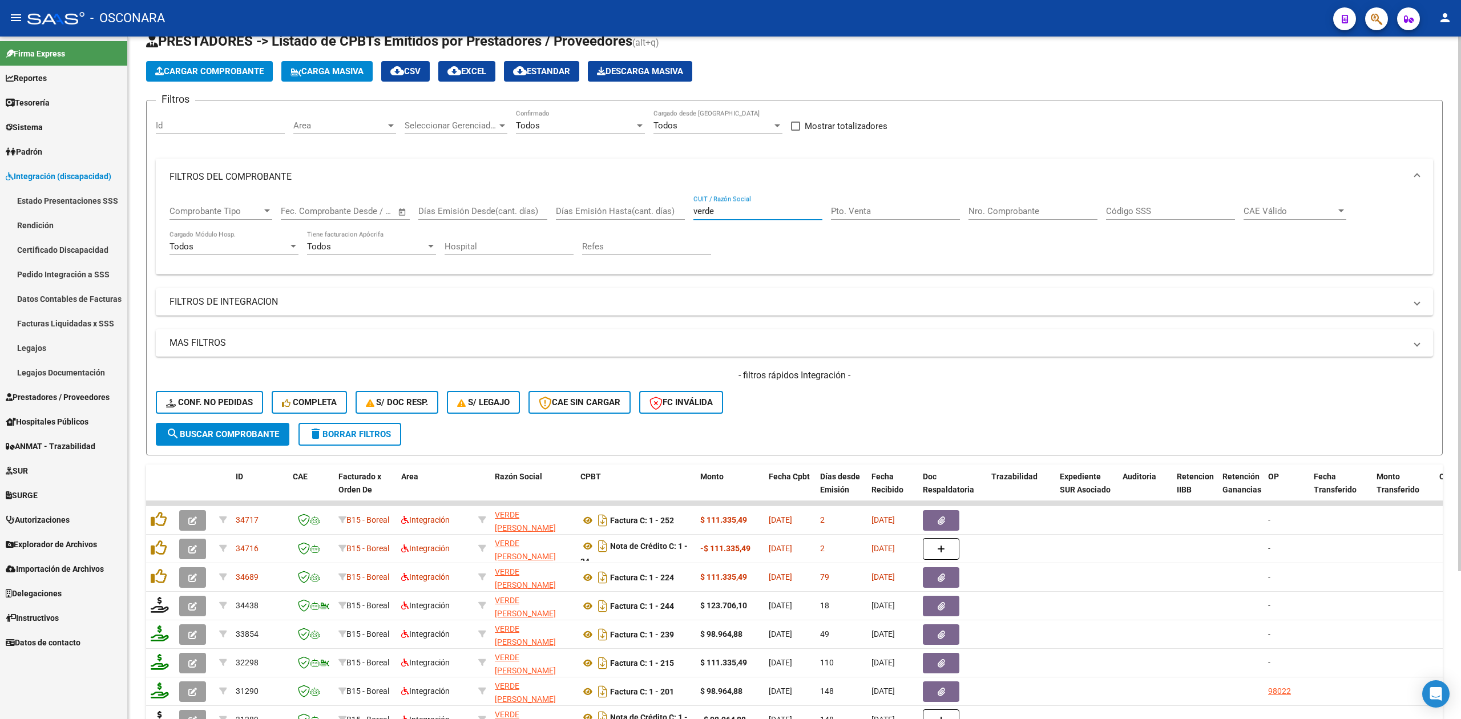 This screenshot has height=719, width=1461. What do you see at coordinates (640, 71) in the screenshot?
I see `span: Descarga Masiva` at bounding box center [640, 71].